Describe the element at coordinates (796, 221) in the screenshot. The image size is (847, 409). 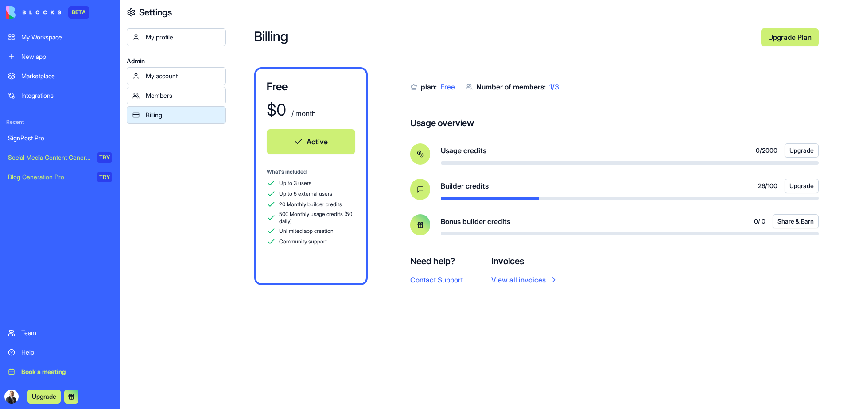
I see `button: Share & Earn` at that location.